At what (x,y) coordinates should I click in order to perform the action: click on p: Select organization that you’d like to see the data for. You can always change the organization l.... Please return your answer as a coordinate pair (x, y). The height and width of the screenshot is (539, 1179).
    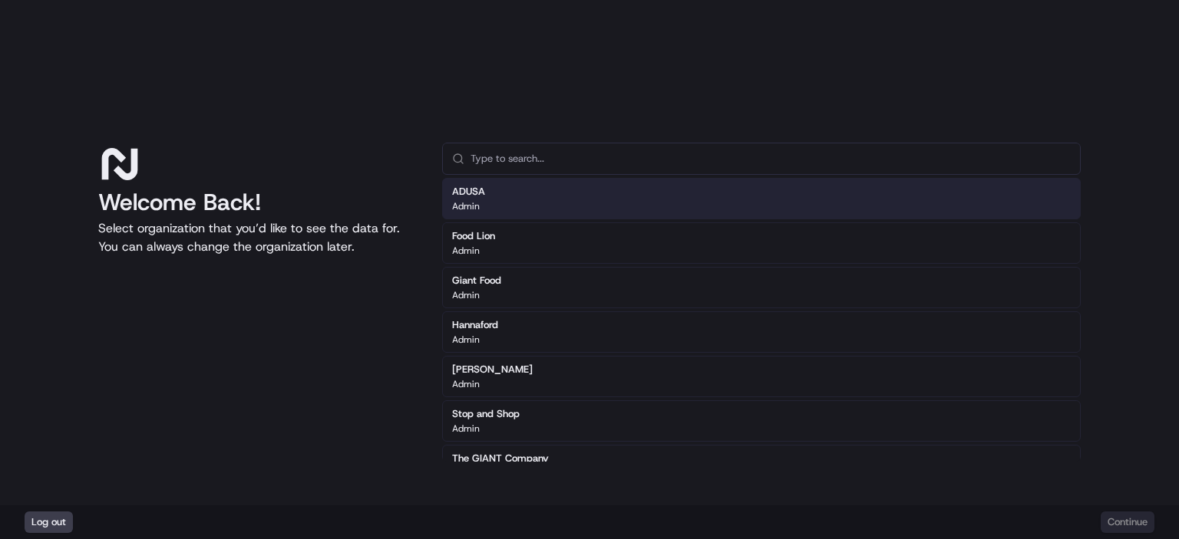
    Looking at the image, I should click on (258, 238).